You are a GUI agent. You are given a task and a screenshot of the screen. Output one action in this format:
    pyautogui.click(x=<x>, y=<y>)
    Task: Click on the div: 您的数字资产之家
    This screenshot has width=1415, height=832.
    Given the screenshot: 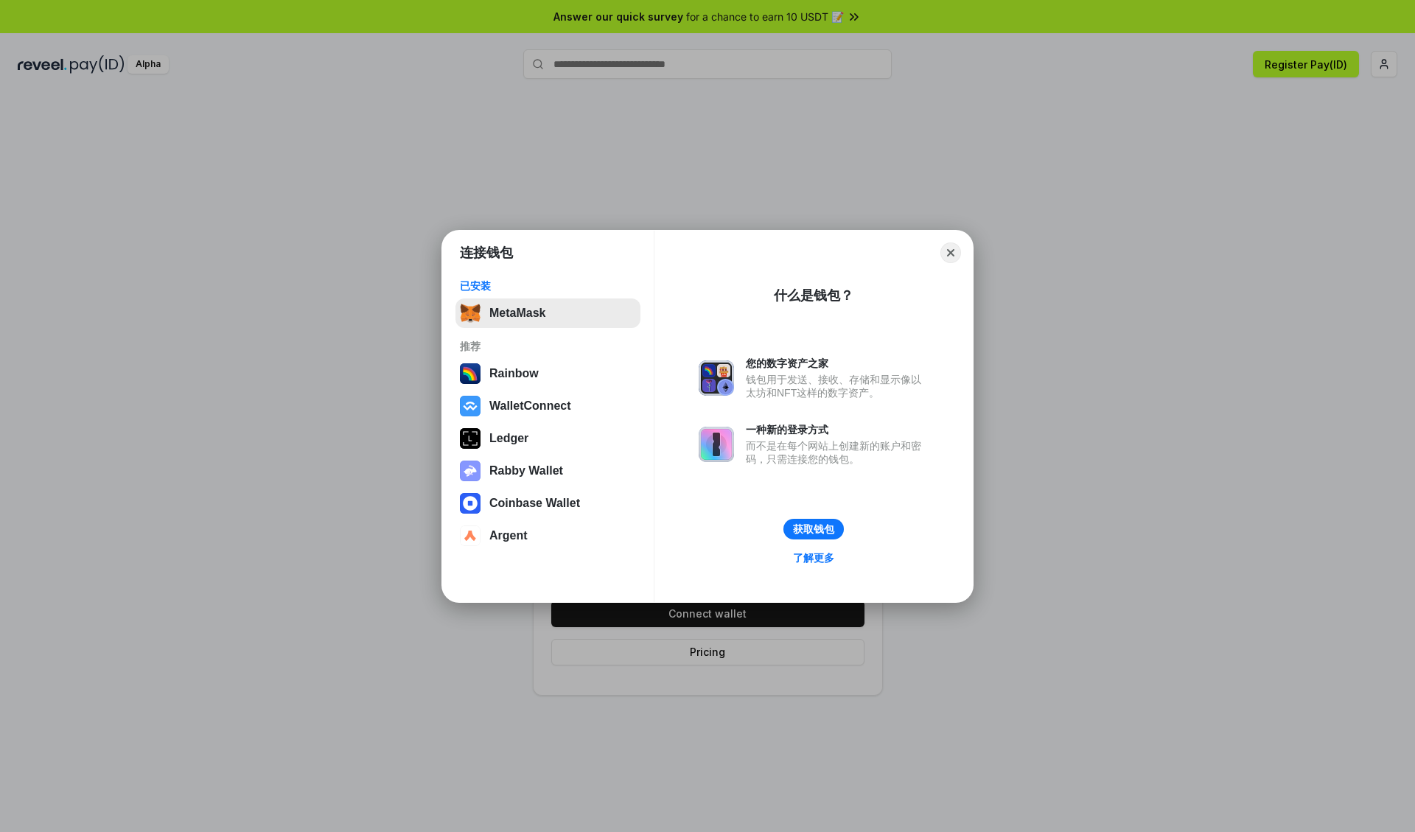 What is the action you would take?
    pyautogui.click(x=837, y=363)
    